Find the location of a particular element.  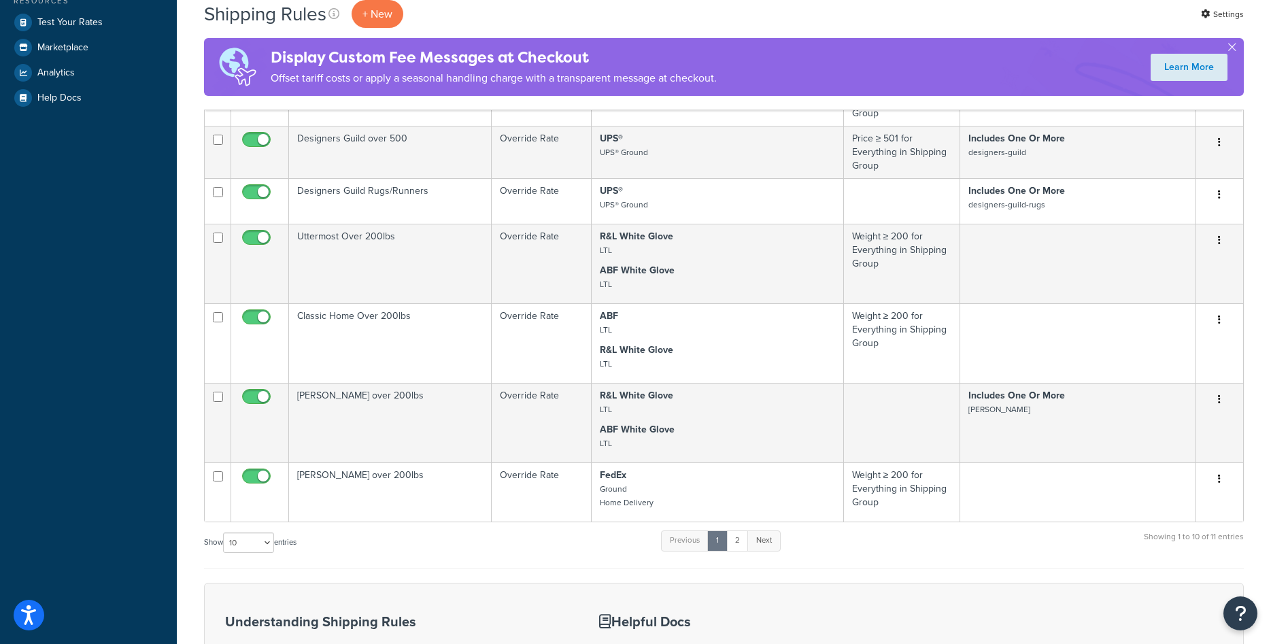

li: Help Docs is located at coordinates (88, 98).